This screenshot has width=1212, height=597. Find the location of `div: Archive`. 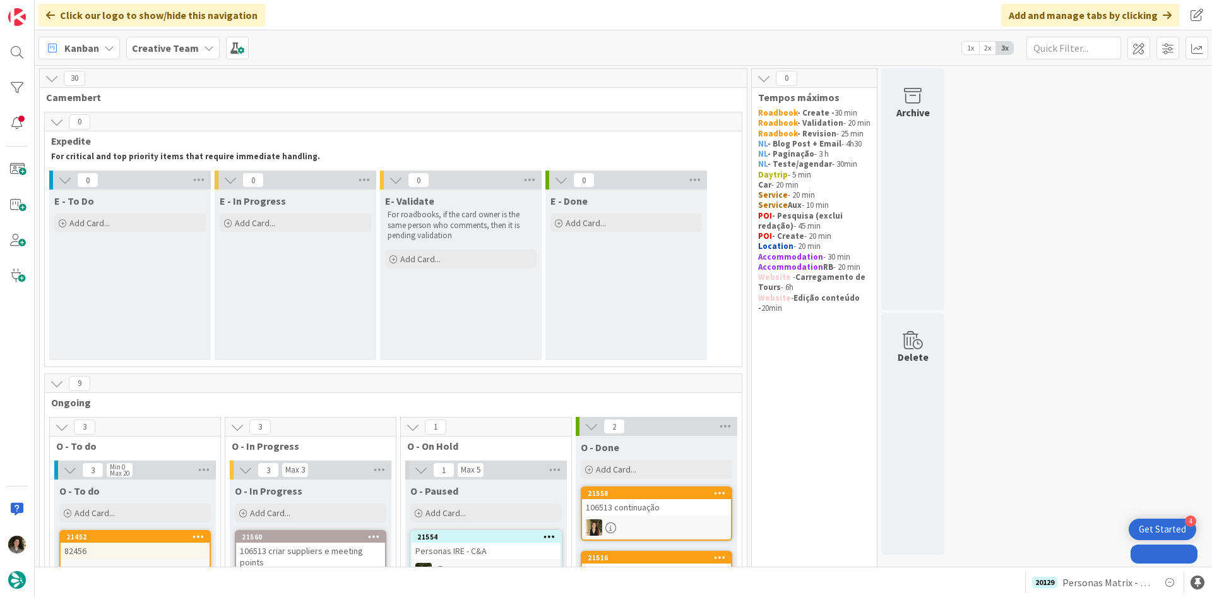

div: Archive is located at coordinates (913, 112).